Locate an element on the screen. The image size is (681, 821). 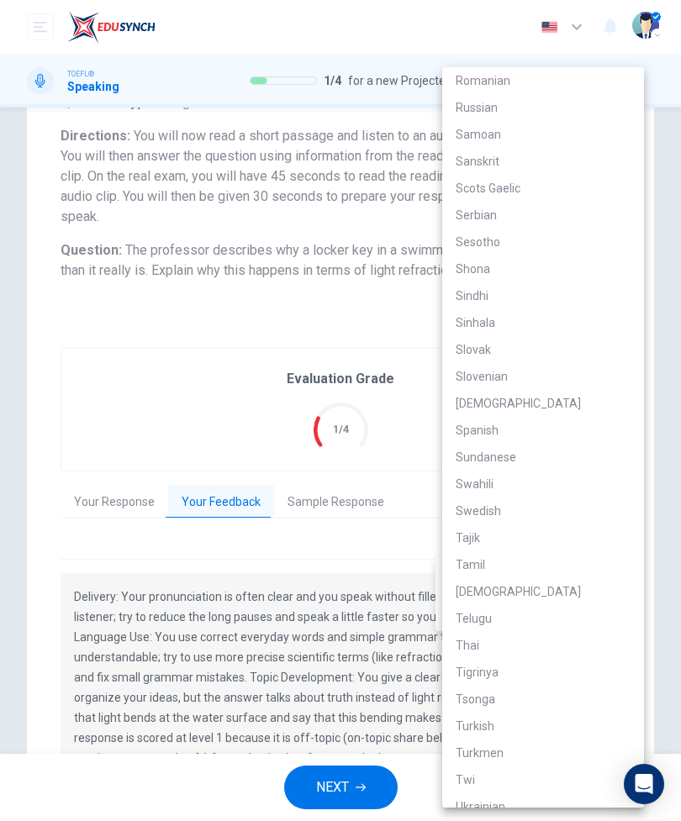
li: Turkish is located at coordinates (543, 726).